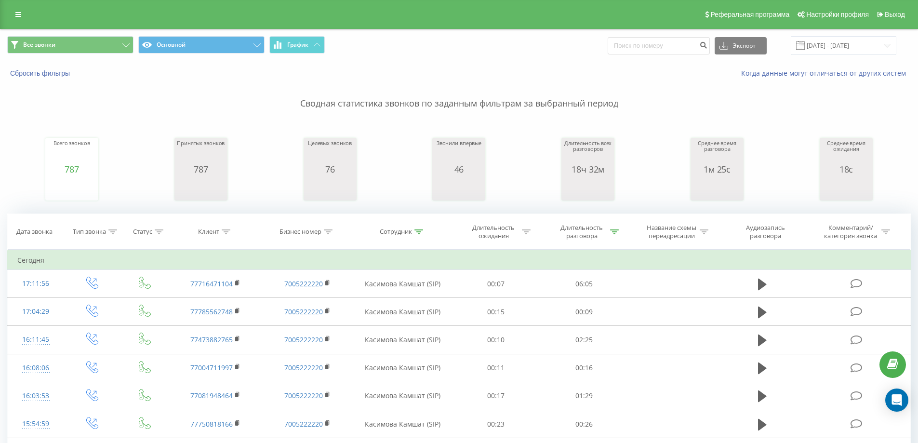 This screenshot has height=443, width=918. What do you see at coordinates (70, 45) in the screenshot?
I see `button: Все звонки` at bounding box center [70, 45].